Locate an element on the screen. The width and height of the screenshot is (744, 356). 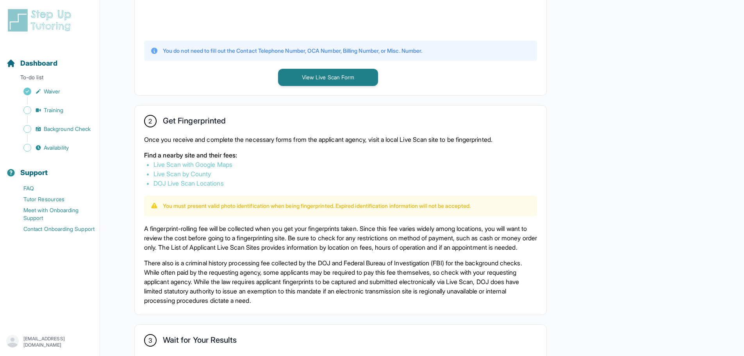
h2: Get Fingerprinted is located at coordinates (194, 122).